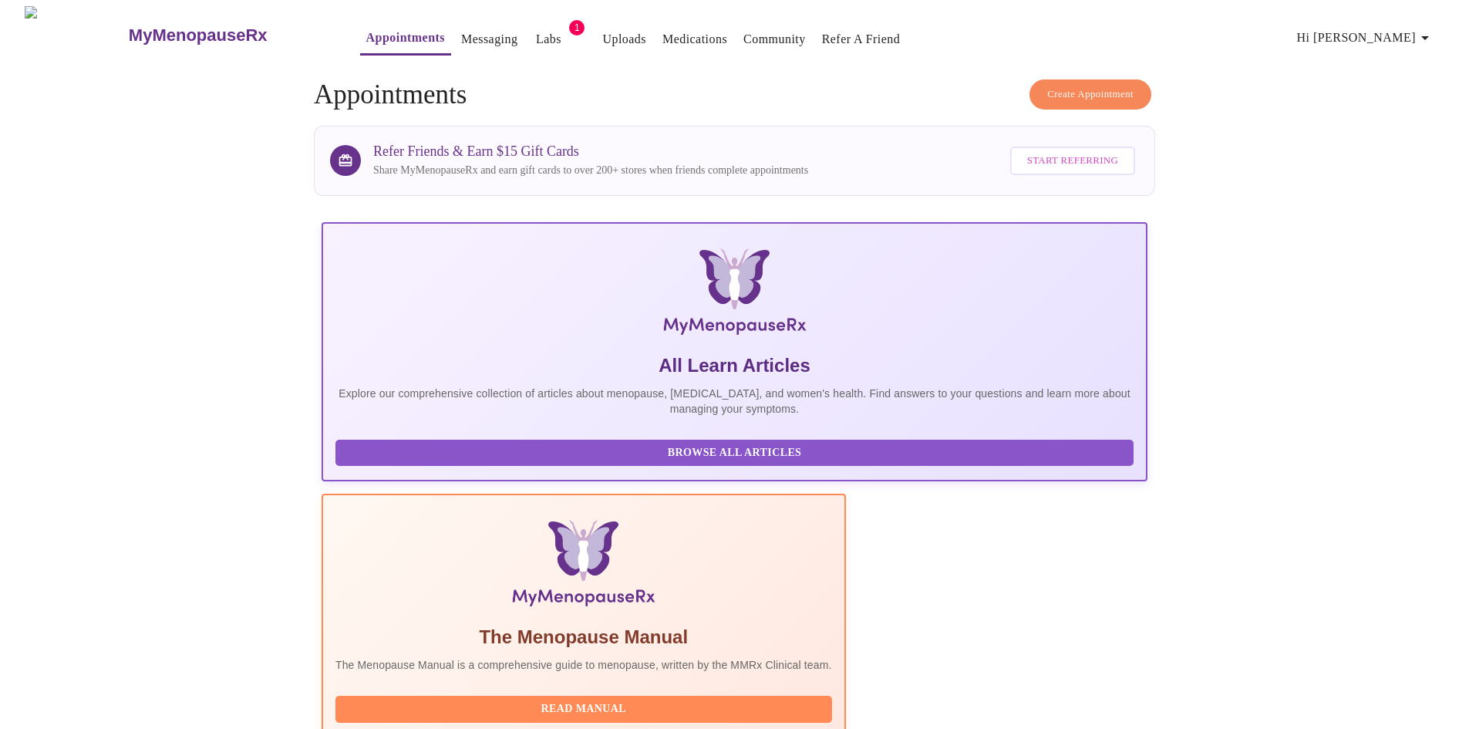 Image resolution: width=1469 pixels, height=729 pixels. I want to click on button: Browse All Articles, so click(734, 453).